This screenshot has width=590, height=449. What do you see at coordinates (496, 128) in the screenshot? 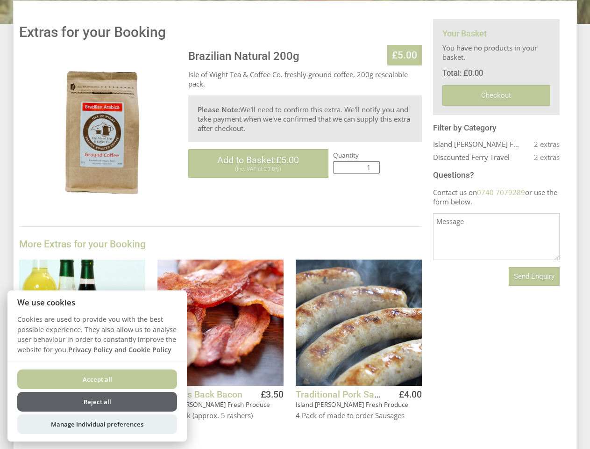
I see `h3: Filter by Category` at bounding box center [496, 128].